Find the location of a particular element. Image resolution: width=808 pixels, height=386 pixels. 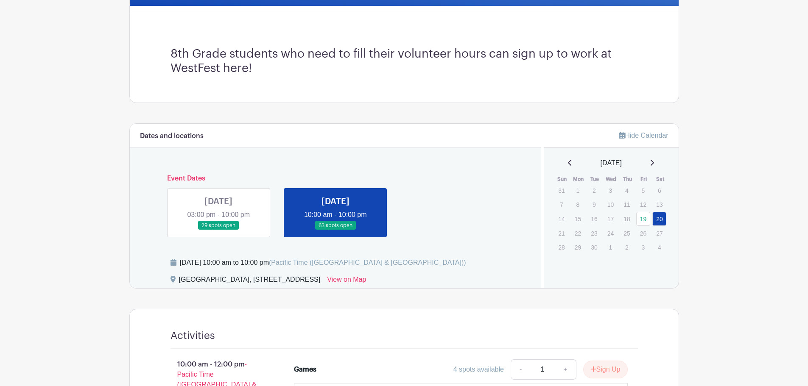

p: 30 is located at coordinates (594, 247).